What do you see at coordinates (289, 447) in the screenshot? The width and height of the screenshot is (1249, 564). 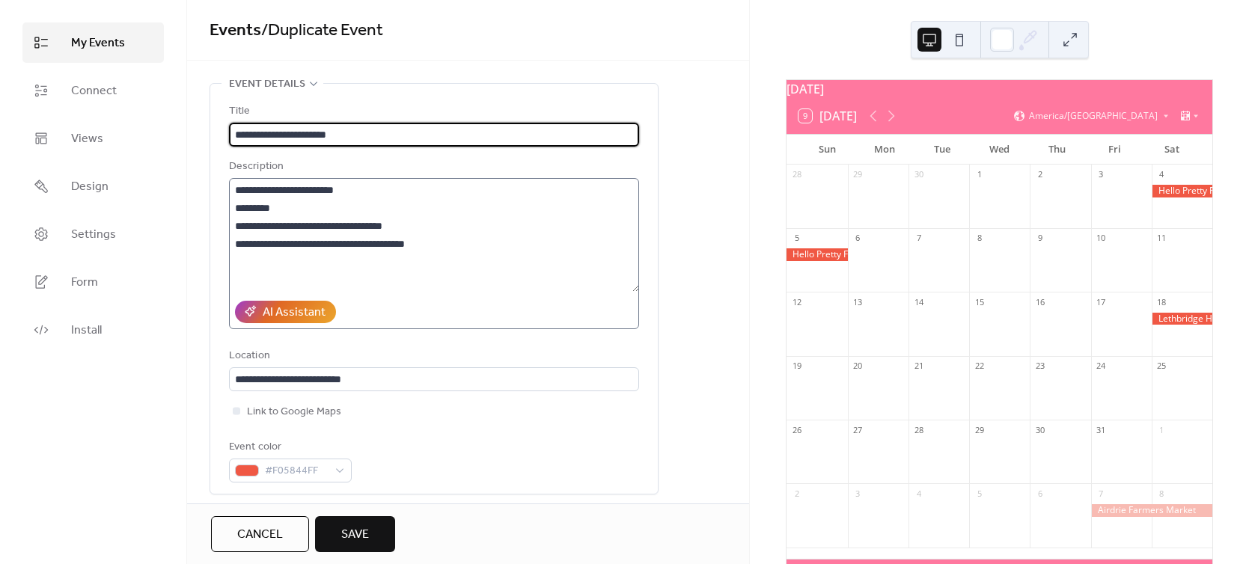 I see `div: Event color` at bounding box center [289, 447].